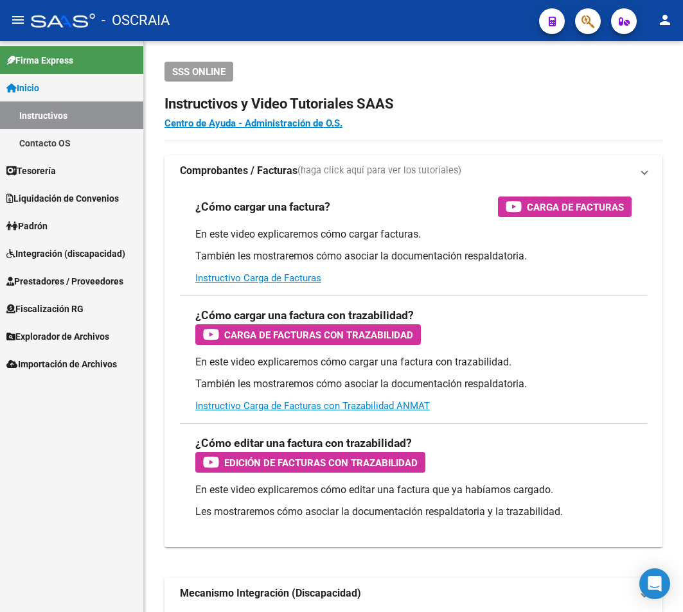 The width and height of the screenshot is (683, 612). I want to click on span: Explorador de Archivos, so click(58, 337).